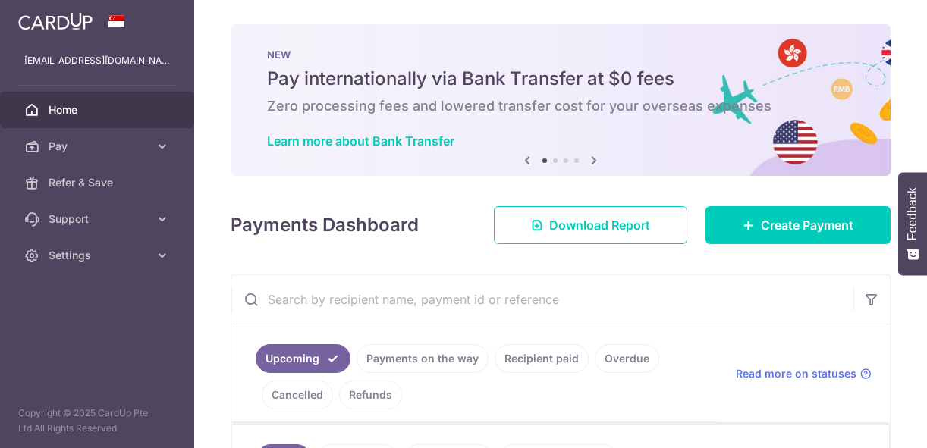  What do you see at coordinates (561, 79) in the screenshot?
I see `h5: Pay internationally via Bank Transfer at $0 fees` at bounding box center [561, 79].